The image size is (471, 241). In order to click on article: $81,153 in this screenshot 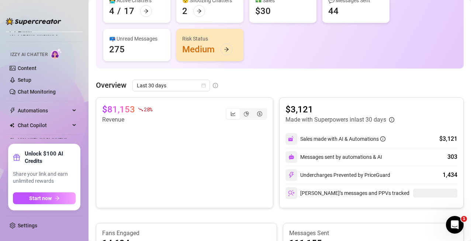, I will do `click(119, 110)`.